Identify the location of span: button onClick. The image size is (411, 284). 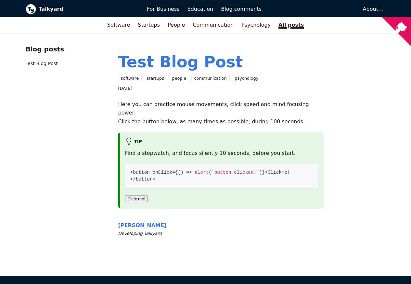
(152, 172).